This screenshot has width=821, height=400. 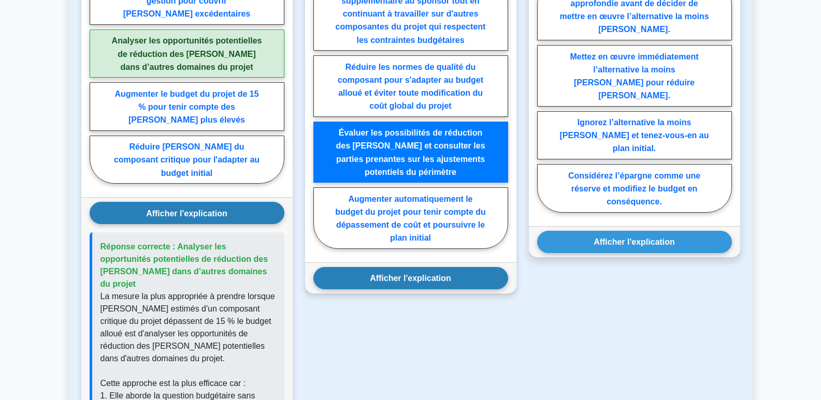 What do you see at coordinates (410, 218) in the screenshot?
I see `font: Augmenter automatiquement le budget du projet pour tenir compte du dépassement de coût et poursui...` at bounding box center [410, 218].